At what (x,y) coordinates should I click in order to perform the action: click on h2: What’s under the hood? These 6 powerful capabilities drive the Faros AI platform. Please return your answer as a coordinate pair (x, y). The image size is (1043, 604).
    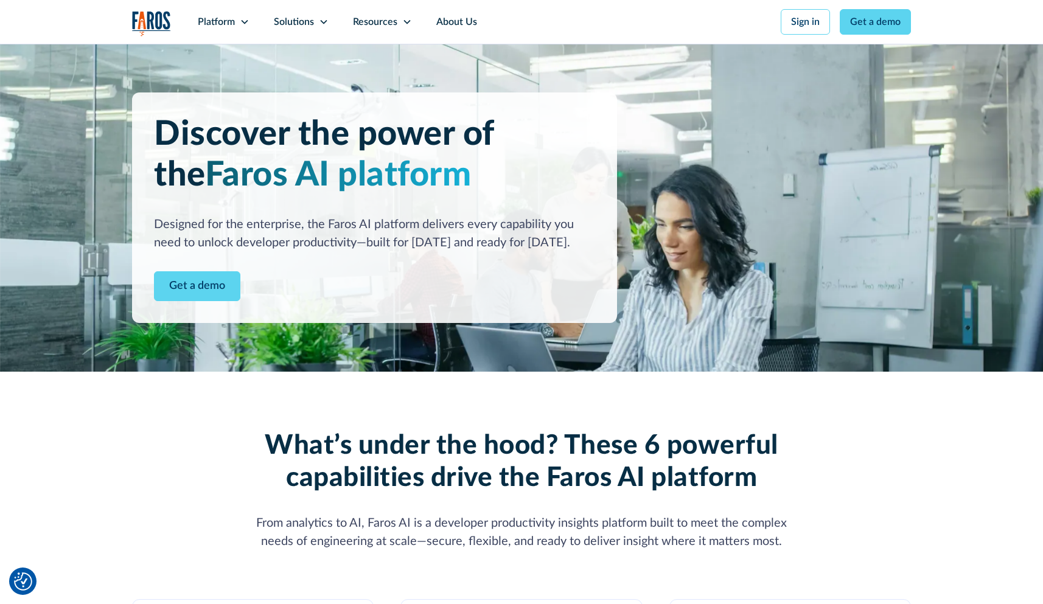
    Looking at the image, I should click on (522, 463).